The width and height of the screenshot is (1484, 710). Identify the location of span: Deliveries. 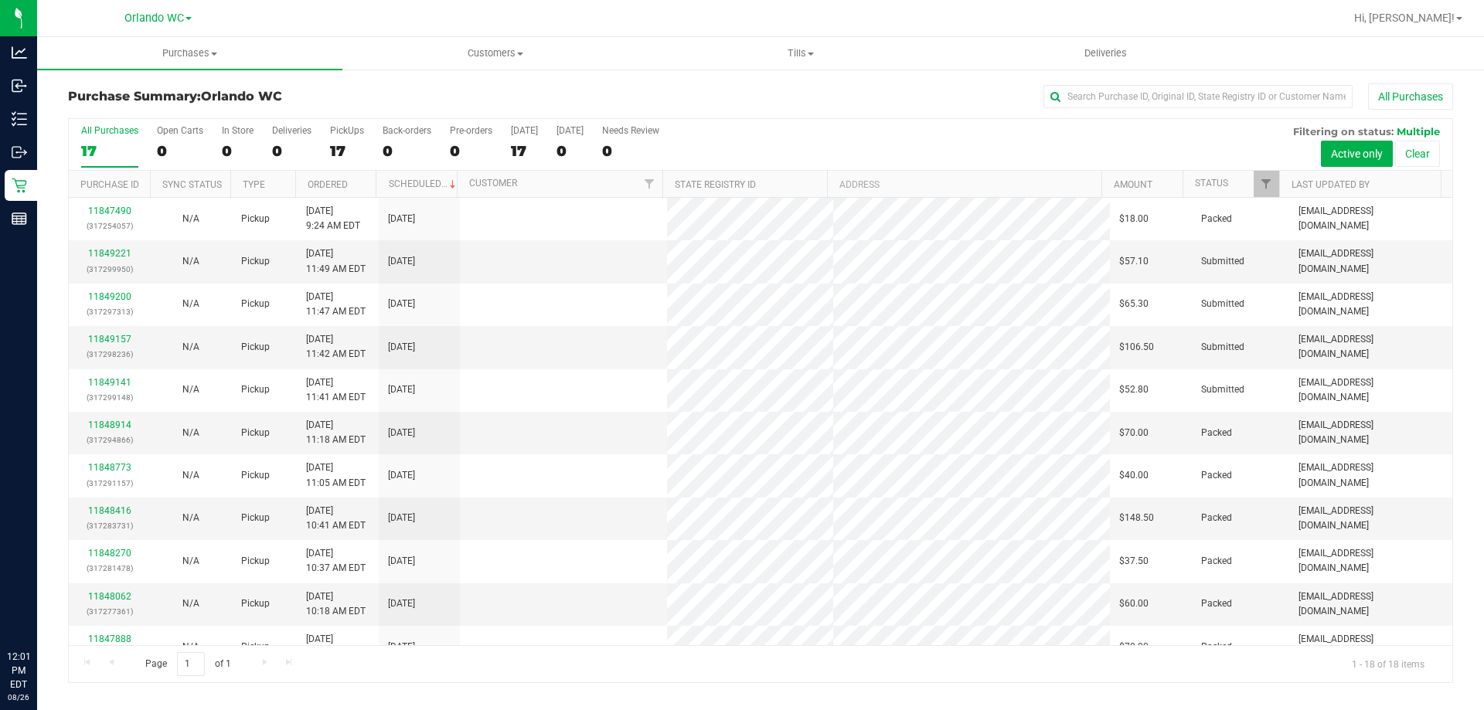
(1105, 53).